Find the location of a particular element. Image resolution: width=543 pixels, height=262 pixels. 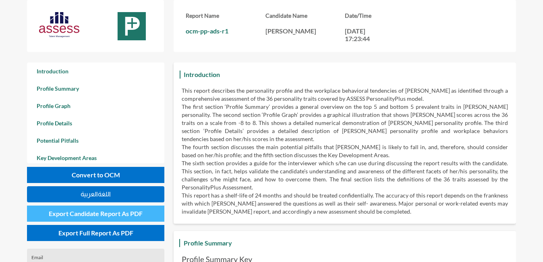

span: Export Full Report As PDF is located at coordinates (96, 232).